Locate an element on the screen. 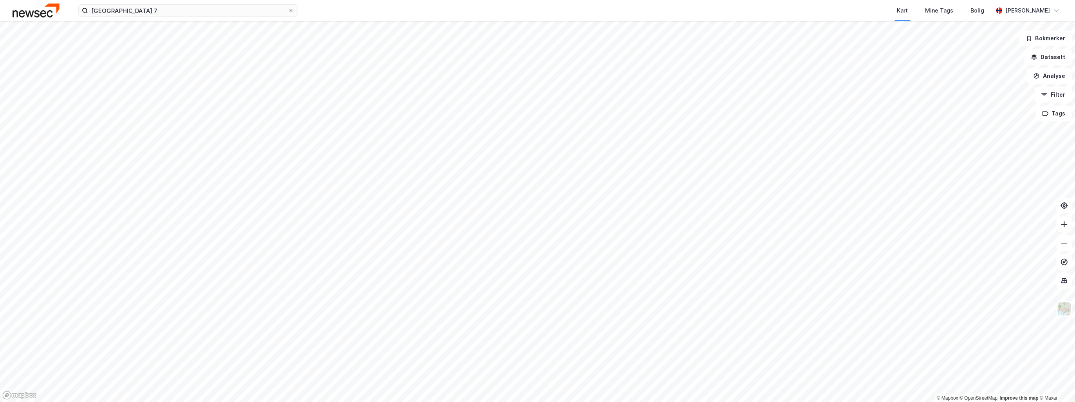  a: Mapbox homepage is located at coordinates (20, 395).